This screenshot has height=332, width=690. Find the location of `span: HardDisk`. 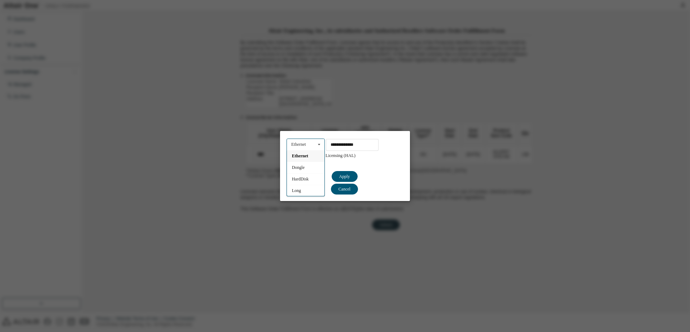

span: HardDisk is located at coordinates (300, 179).